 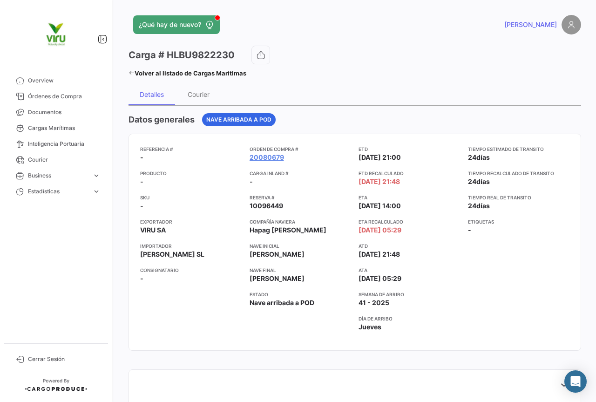 What do you see at coordinates (409, 197) in the screenshot?
I see `app-card-info-title: ETA` at bounding box center [409, 197].